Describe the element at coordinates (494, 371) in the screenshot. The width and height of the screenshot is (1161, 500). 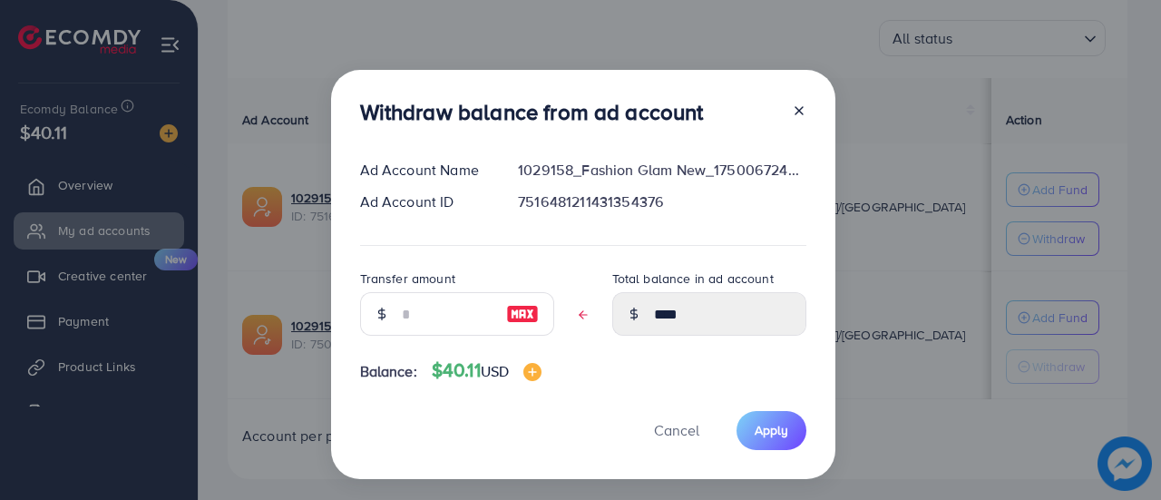
I see `span: USD` at that location.